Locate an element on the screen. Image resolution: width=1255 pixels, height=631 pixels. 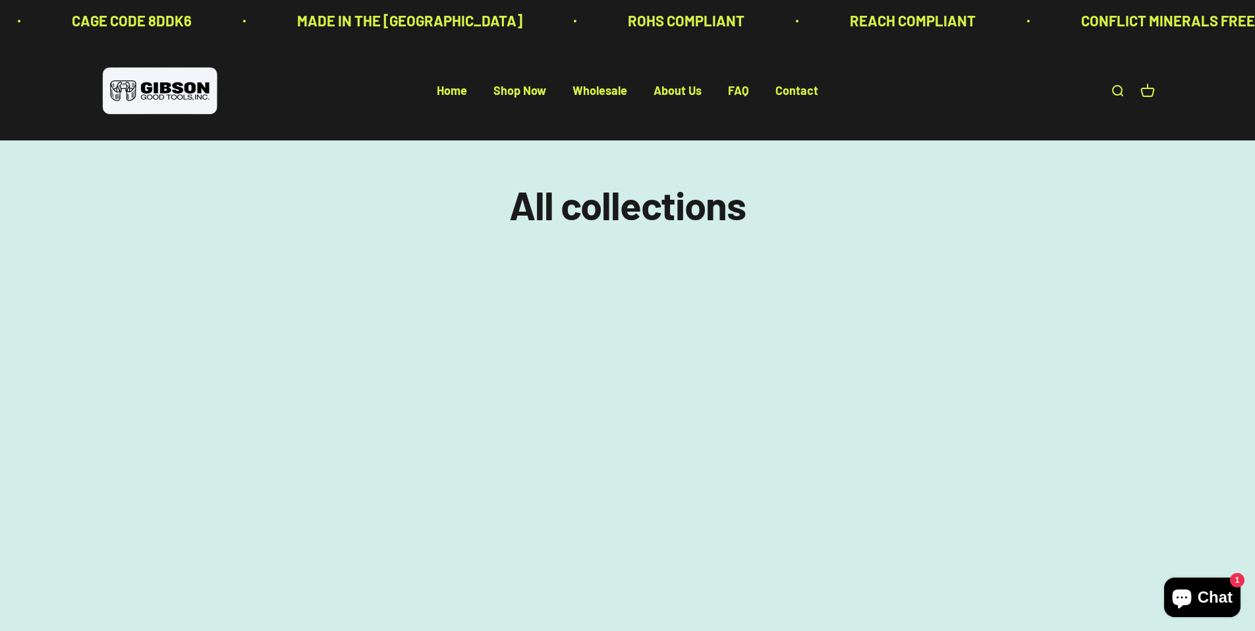
inbox-online-store-chat: Shopify online store chat is located at coordinates (1202, 598).